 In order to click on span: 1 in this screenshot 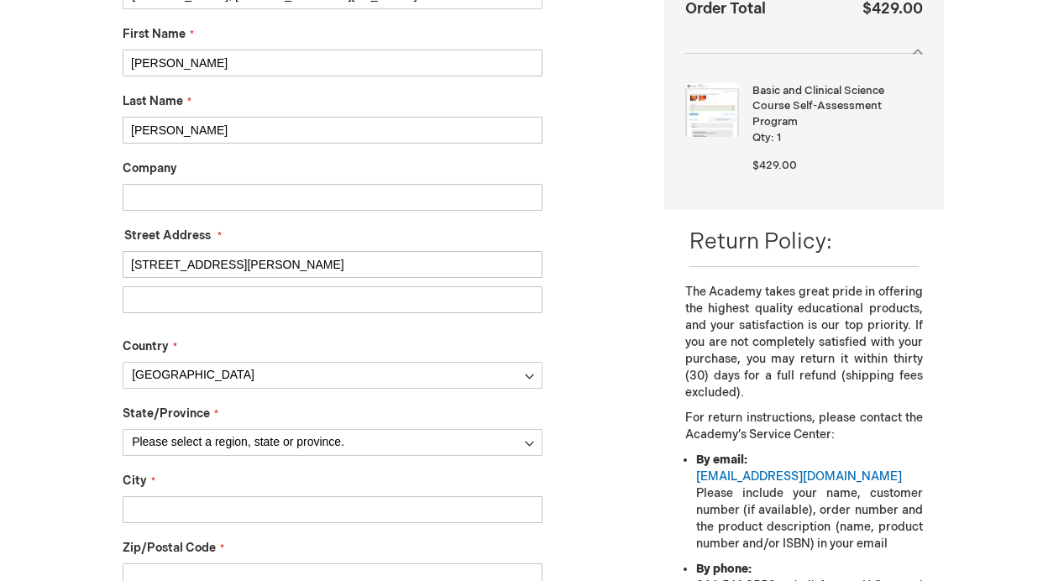, I will do `click(778, 138)`.